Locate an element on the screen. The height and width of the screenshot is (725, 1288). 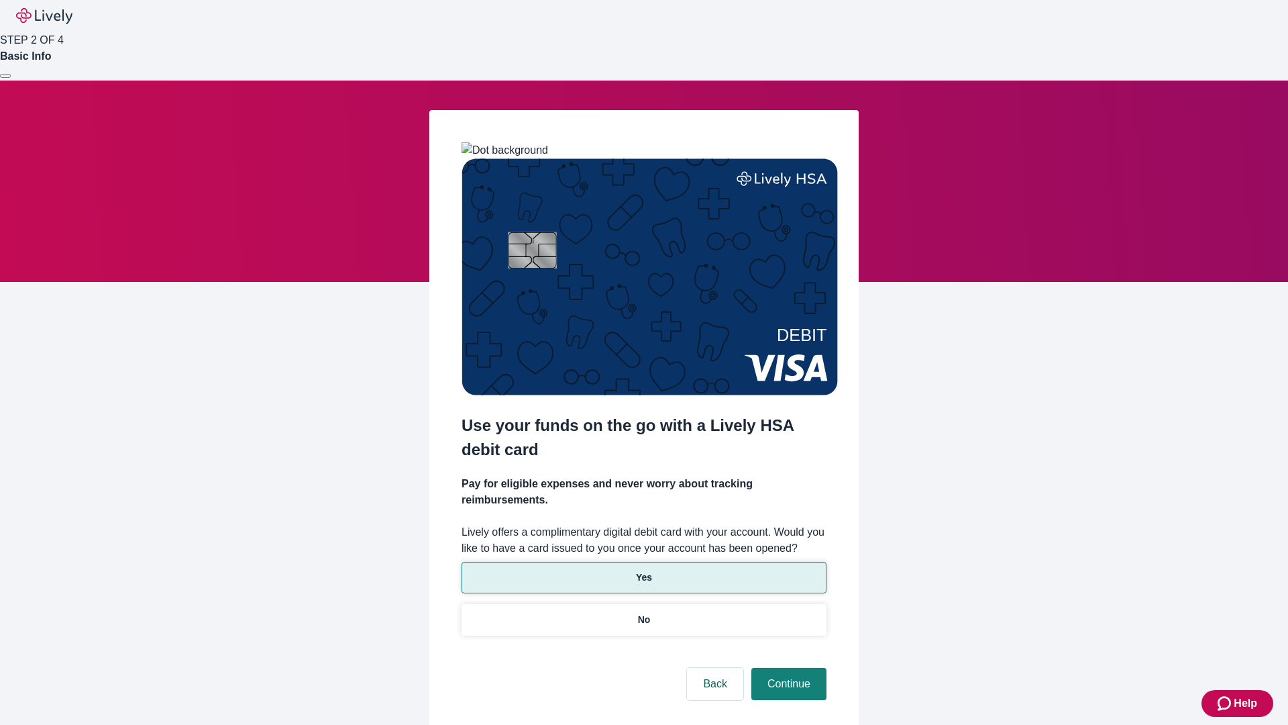
svg: Zendesk support icon is located at coordinates (1226, 703).